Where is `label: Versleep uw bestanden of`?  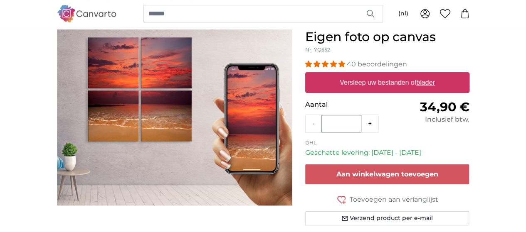 label: Versleep uw bestanden of is located at coordinates (387, 83).